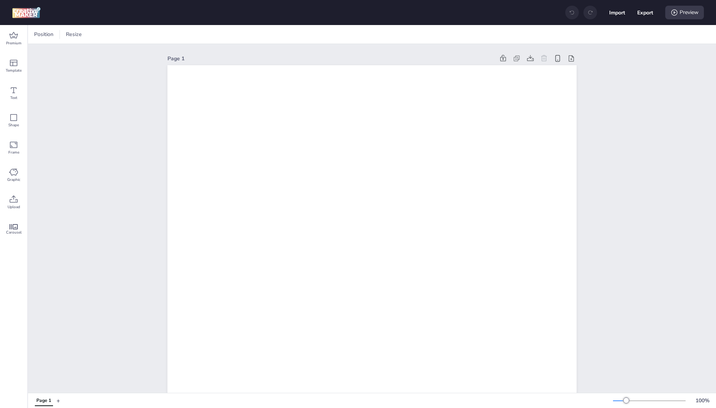  What do you see at coordinates (26, 13) in the screenshot?
I see `img: logo Creative Maker` at bounding box center [26, 13].